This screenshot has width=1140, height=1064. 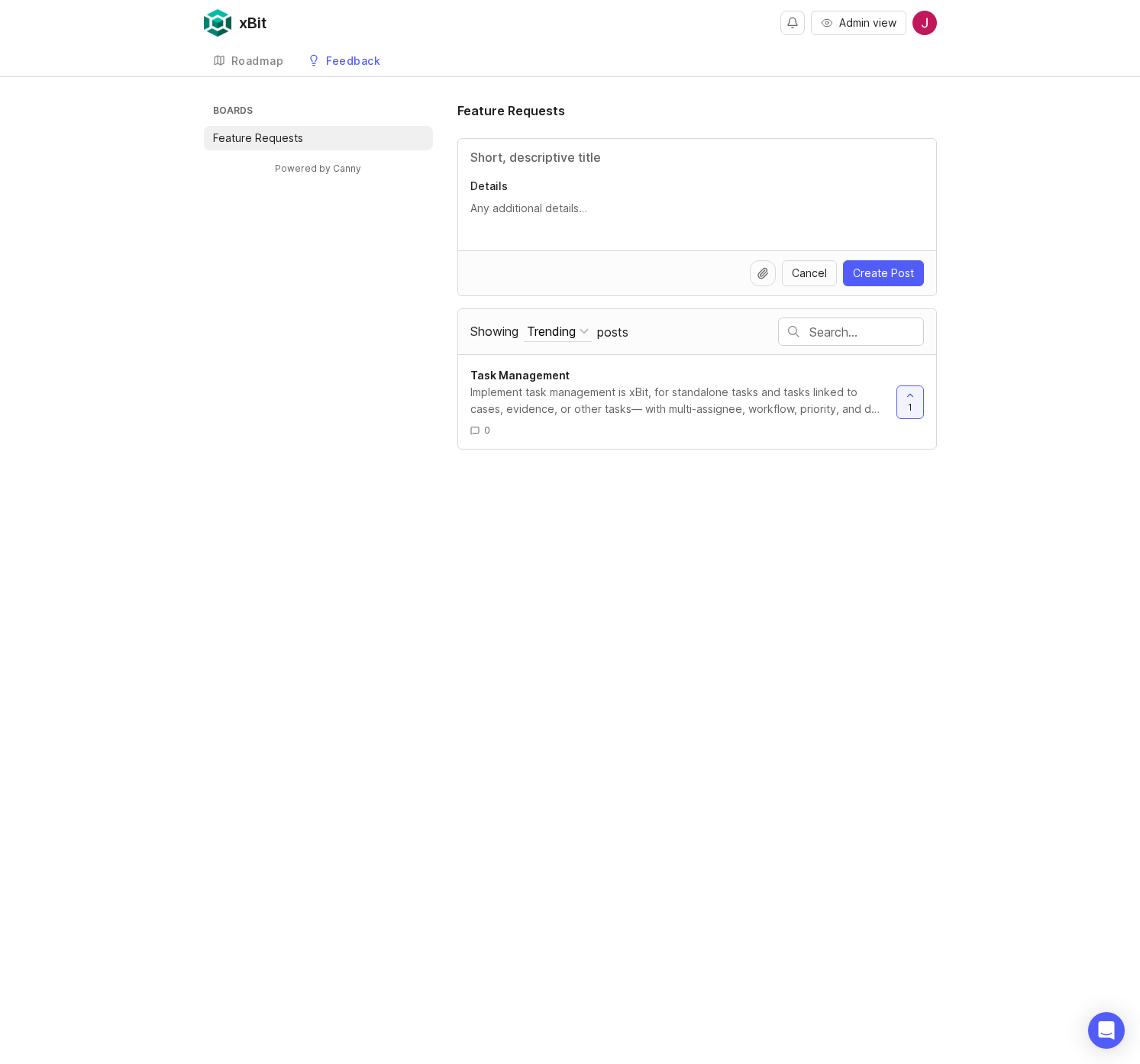 What do you see at coordinates (677, 401) in the screenshot?
I see `div: Implement task management is xBit, for standalone tasks and tasks linked to cases, evidence, or o...` at bounding box center [677, 401].